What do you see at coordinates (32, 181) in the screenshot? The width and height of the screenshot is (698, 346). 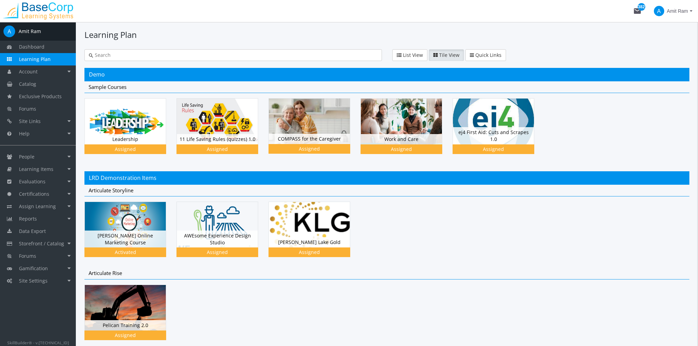 I see `span: Evaluations` at bounding box center [32, 181].